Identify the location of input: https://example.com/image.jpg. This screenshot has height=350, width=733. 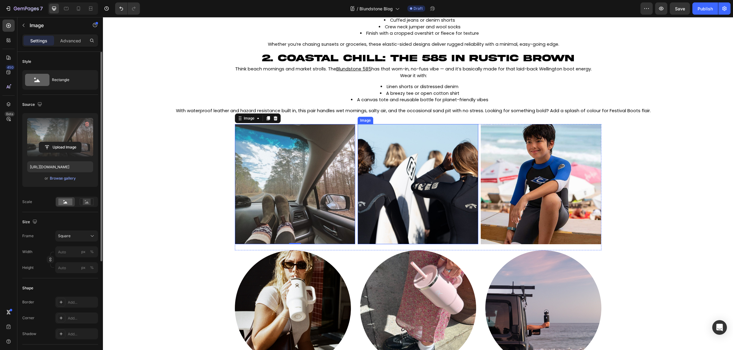
(60, 167).